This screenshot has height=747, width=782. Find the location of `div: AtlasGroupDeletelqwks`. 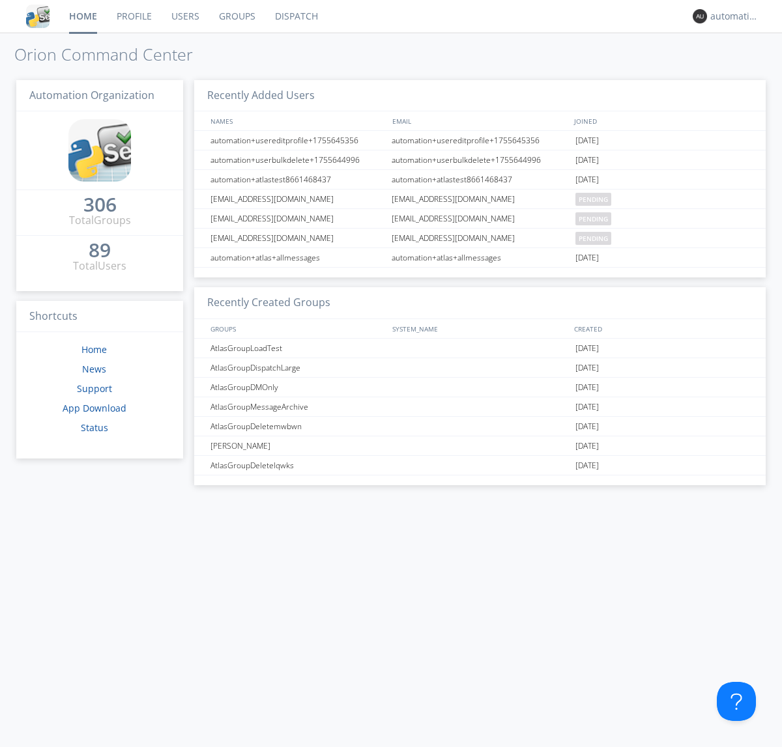

div: AtlasGroupDeletelqwks is located at coordinates (297, 465).